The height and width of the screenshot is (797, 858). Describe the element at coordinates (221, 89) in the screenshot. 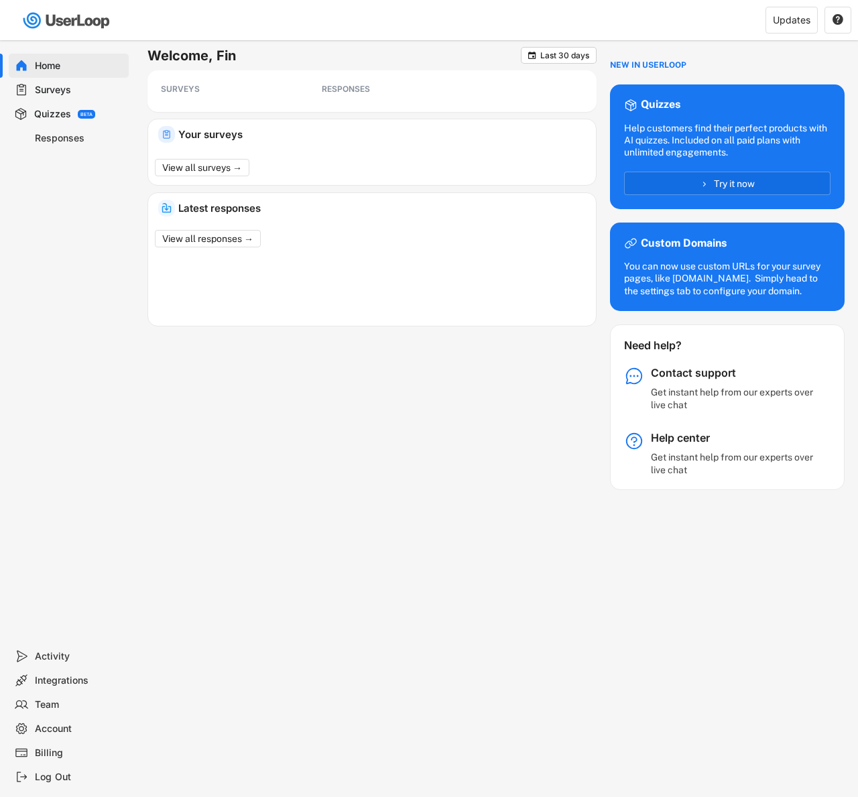

I see `div: SURVEYS` at that location.